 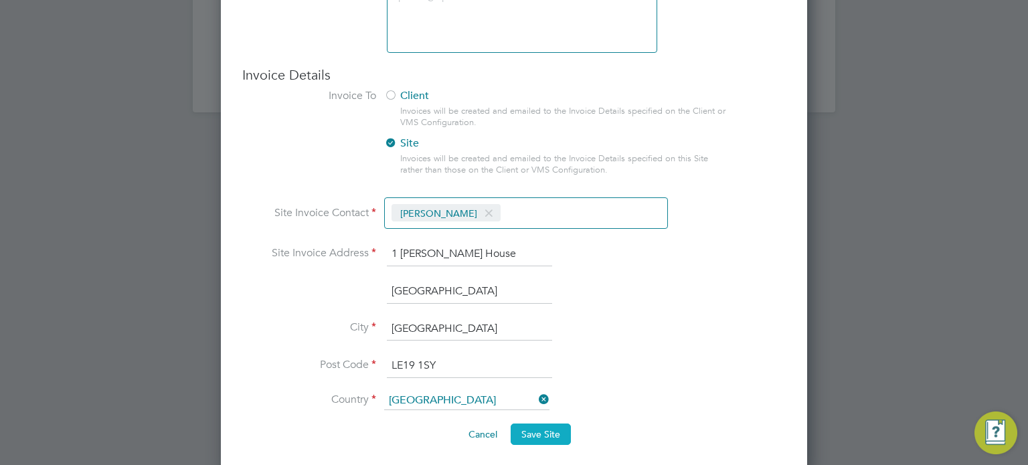 I want to click on button: Engage Resource Center, so click(x=996, y=433).